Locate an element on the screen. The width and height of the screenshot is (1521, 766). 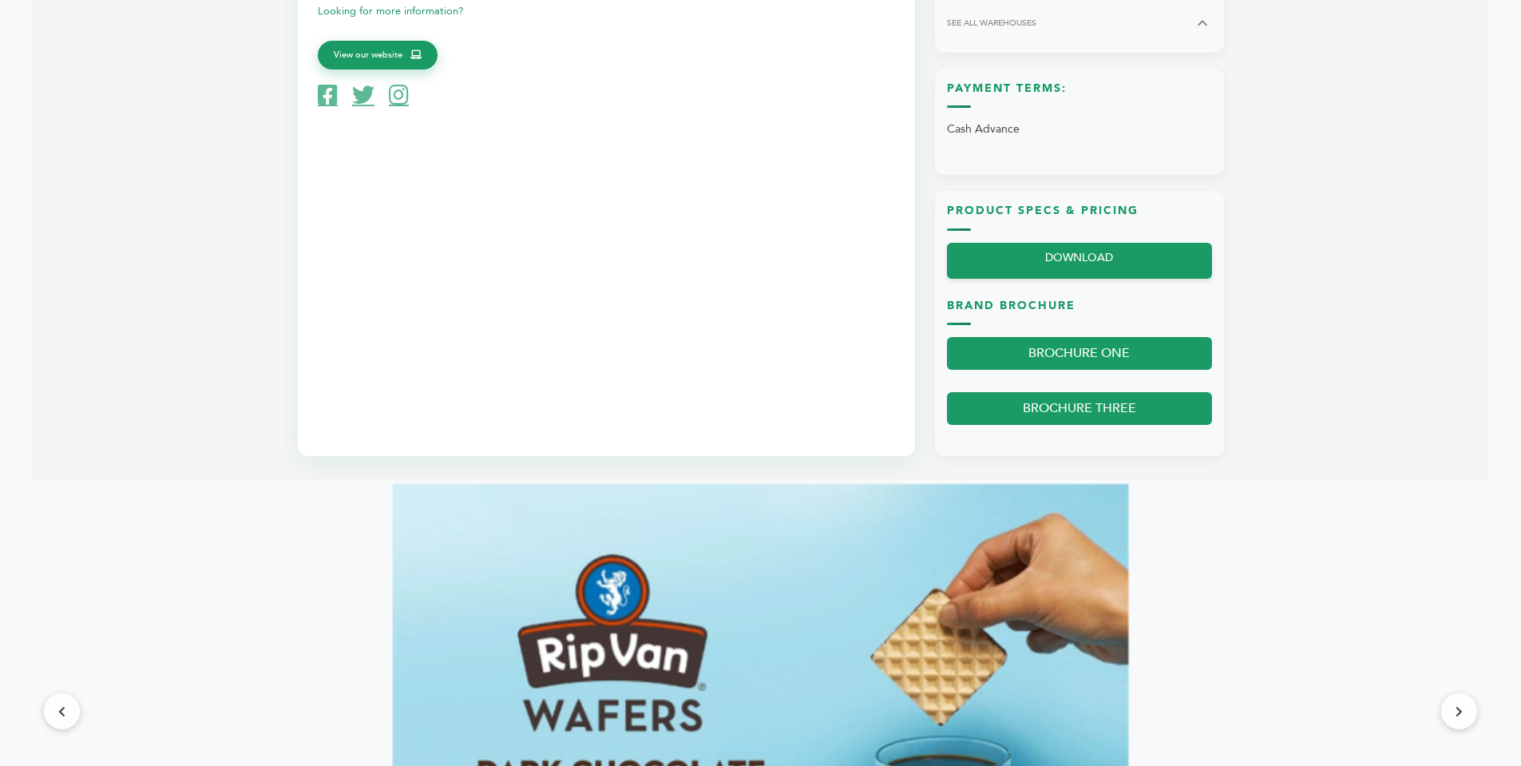
a: DOWNLOAD is located at coordinates (1079, 260).